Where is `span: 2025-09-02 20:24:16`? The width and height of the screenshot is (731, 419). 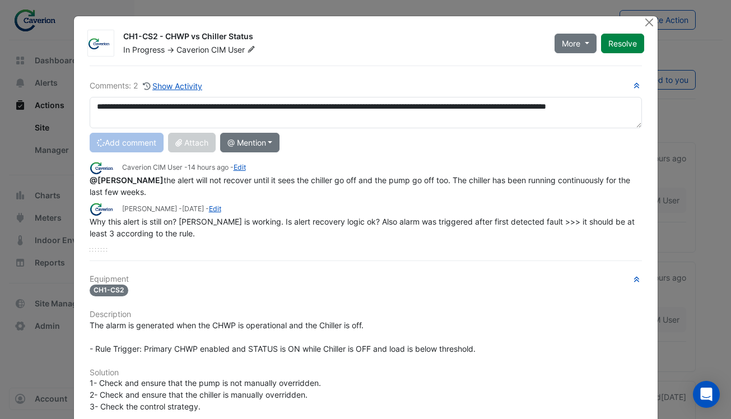
span: 2025-09-02 20:24:16 is located at coordinates (208, 167).